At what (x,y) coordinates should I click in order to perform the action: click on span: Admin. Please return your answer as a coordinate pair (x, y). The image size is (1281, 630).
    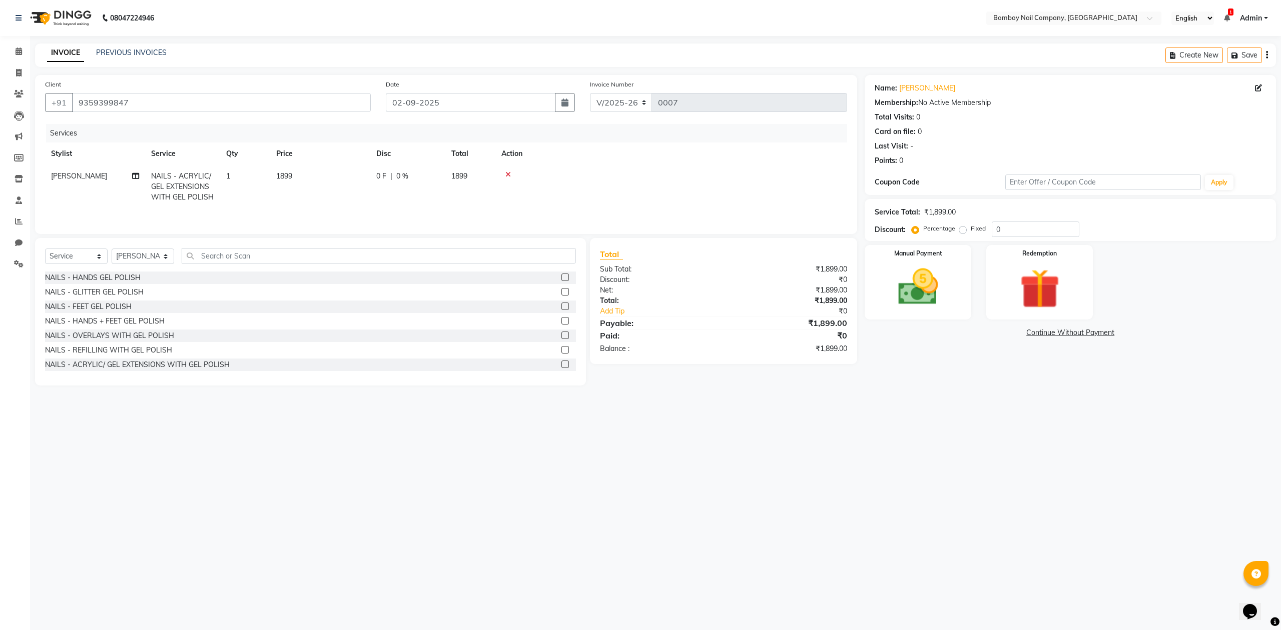
    Looking at the image, I should click on (1251, 18).